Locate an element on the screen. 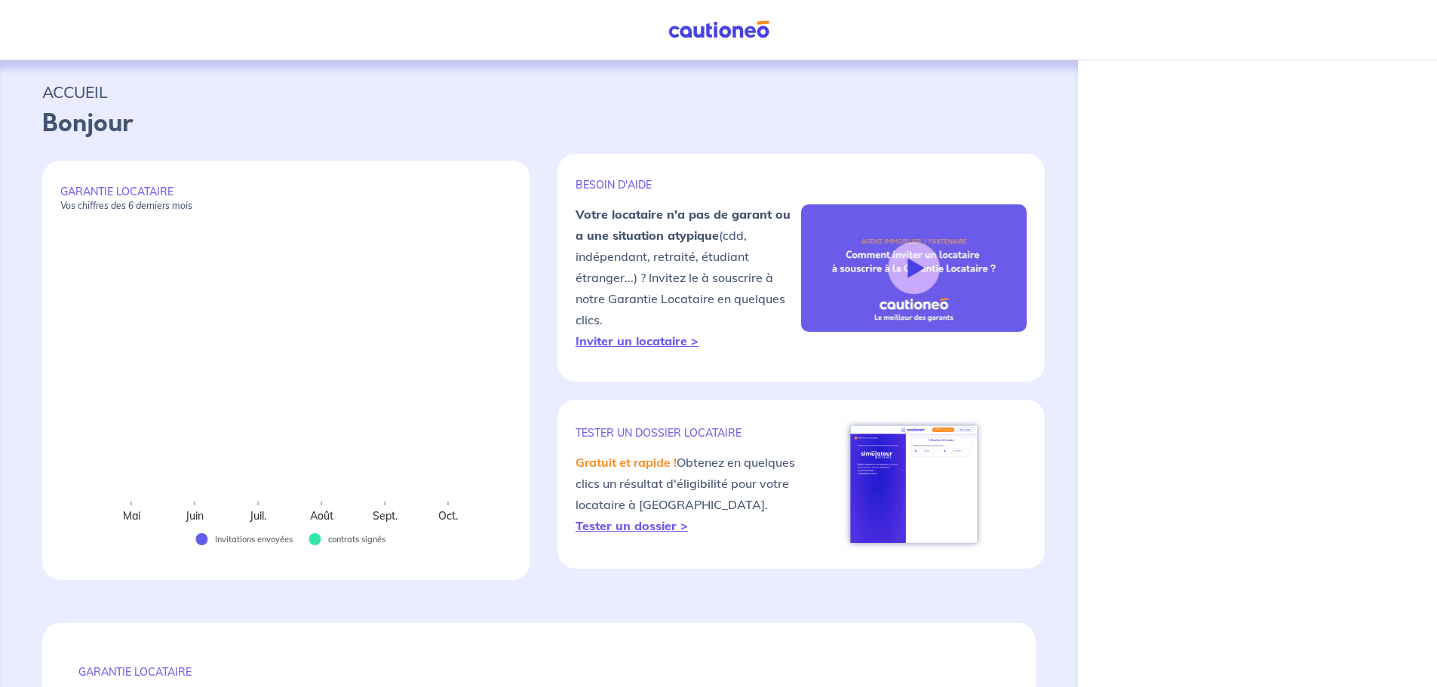 The width and height of the screenshot is (1437, 687). p: BESOIN D'AIDE is located at coordinates (688, 185).